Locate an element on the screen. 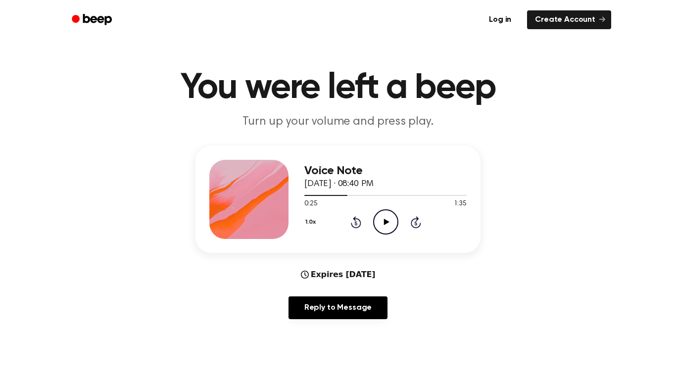  a: Log in is located at coordinates (500, 20).